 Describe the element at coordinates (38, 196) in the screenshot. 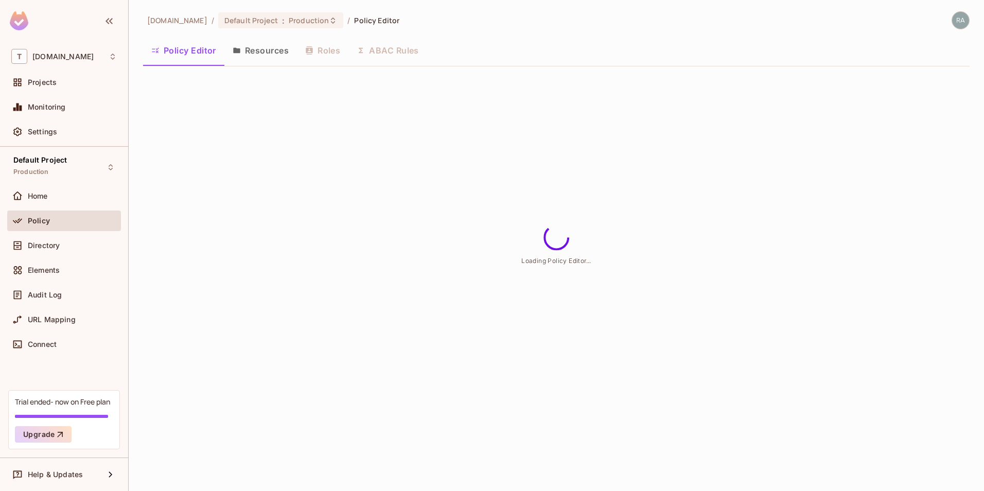

I see `span: Home` at that location.